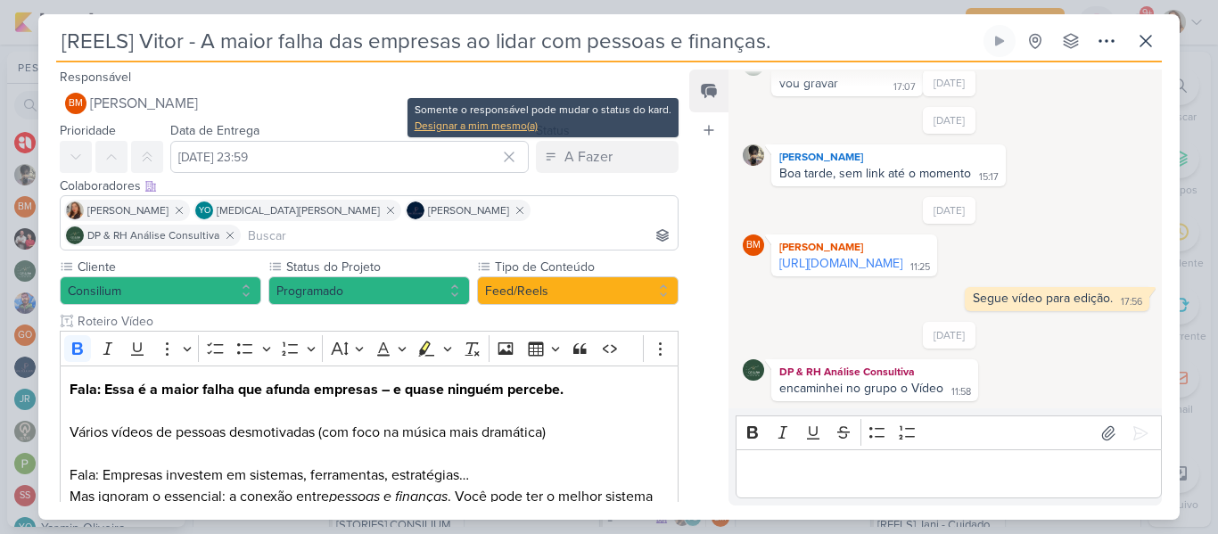  Describe the element at coordinates (169, 267) in the screenshot. I see `label: Cliente` at that location.